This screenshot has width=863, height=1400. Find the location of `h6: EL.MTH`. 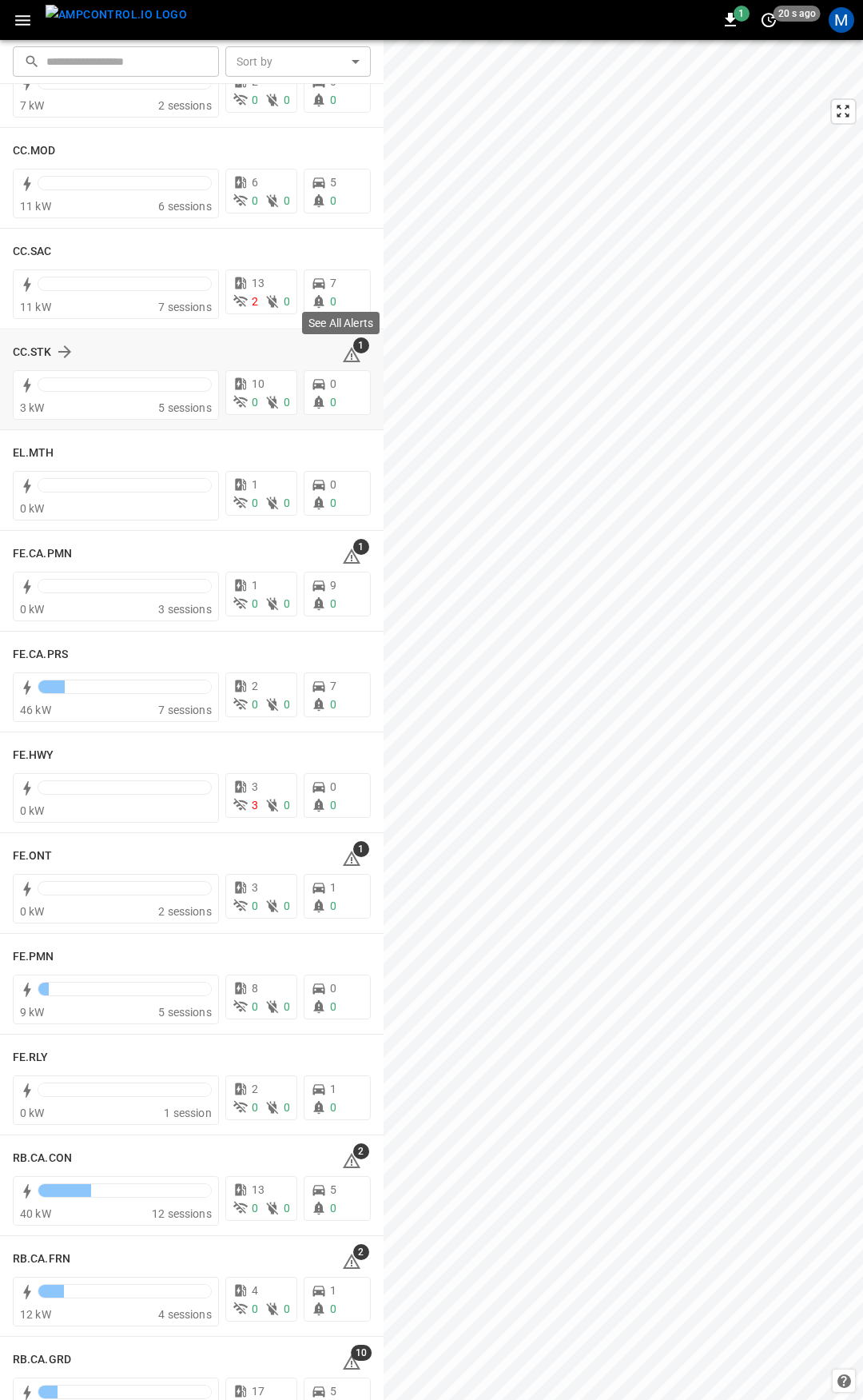

h6: EL.MTH is located at coordinates (34, 453).